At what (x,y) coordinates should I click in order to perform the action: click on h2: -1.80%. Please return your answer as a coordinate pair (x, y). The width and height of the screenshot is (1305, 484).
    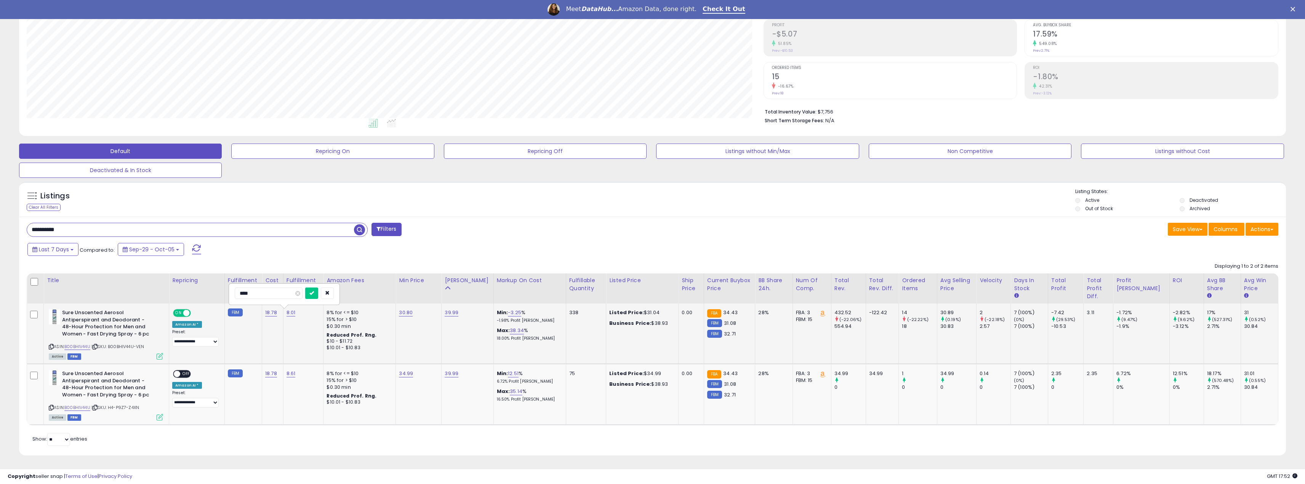
    Looking at the image, I should click on (1156, 77).